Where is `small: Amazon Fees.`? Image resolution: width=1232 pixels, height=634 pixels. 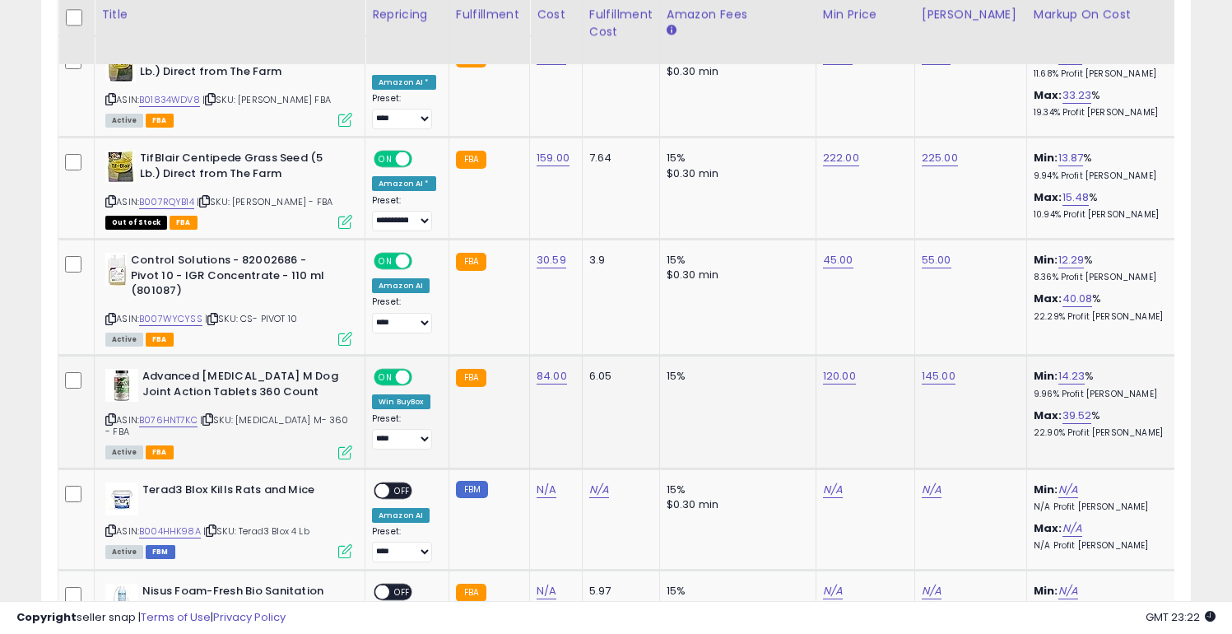 small: Amazon Fees. is located at coordinates (672, 30).